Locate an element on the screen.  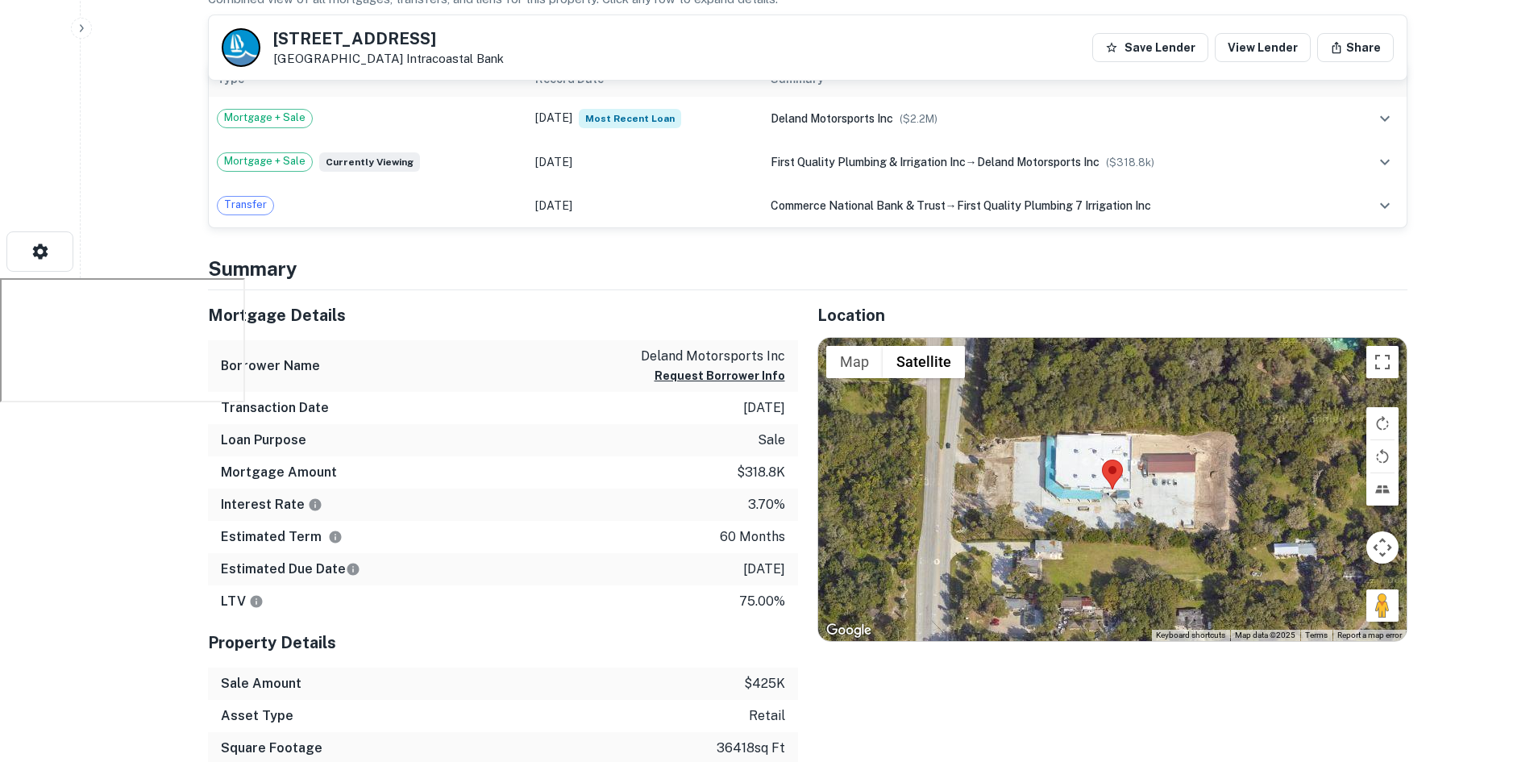
span: Transfer is located at coordinates (245, 205).